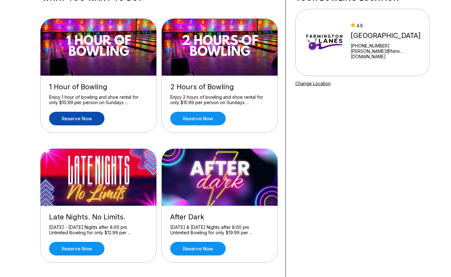 The width and height of the screenshot is (451, 277). I want to click on div: 4.8, so click(388, 25).